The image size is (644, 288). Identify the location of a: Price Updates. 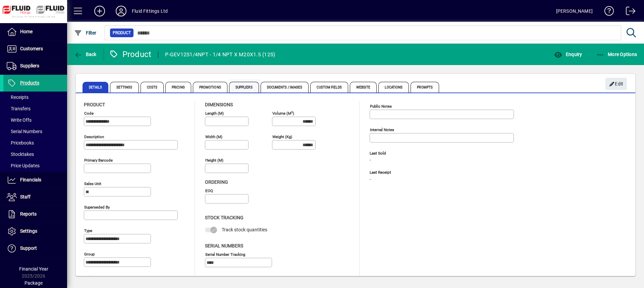
(35, 166).